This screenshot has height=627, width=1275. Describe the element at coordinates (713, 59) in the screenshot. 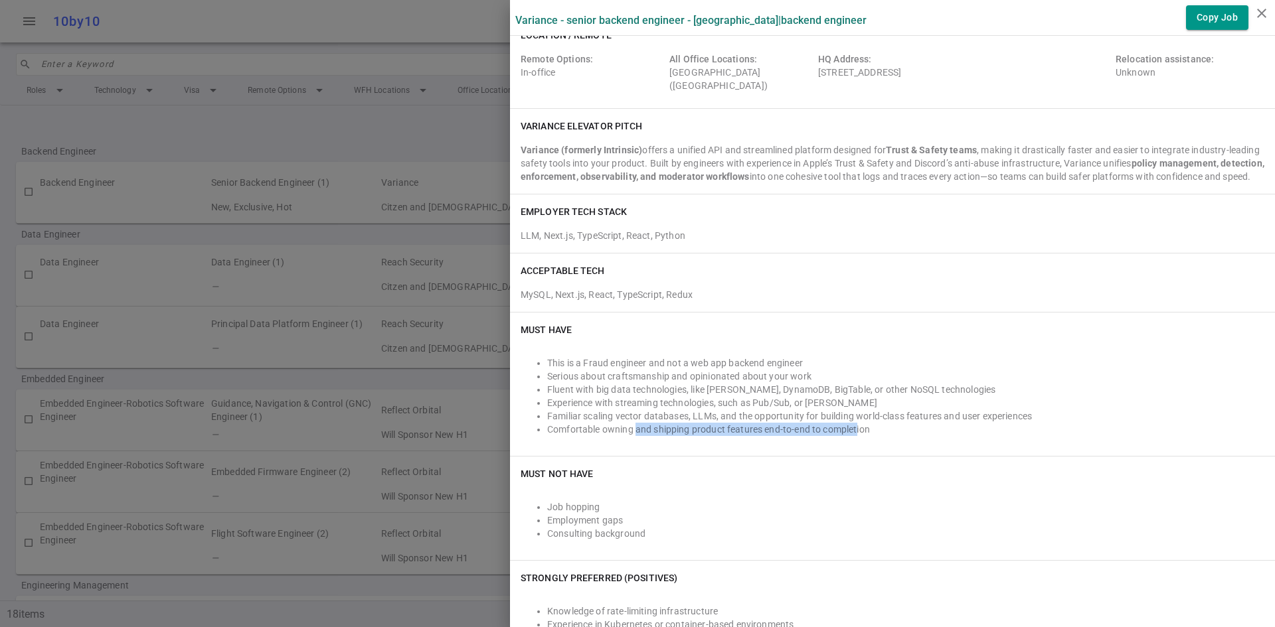

I see `span: All Office Locations:` at that location.